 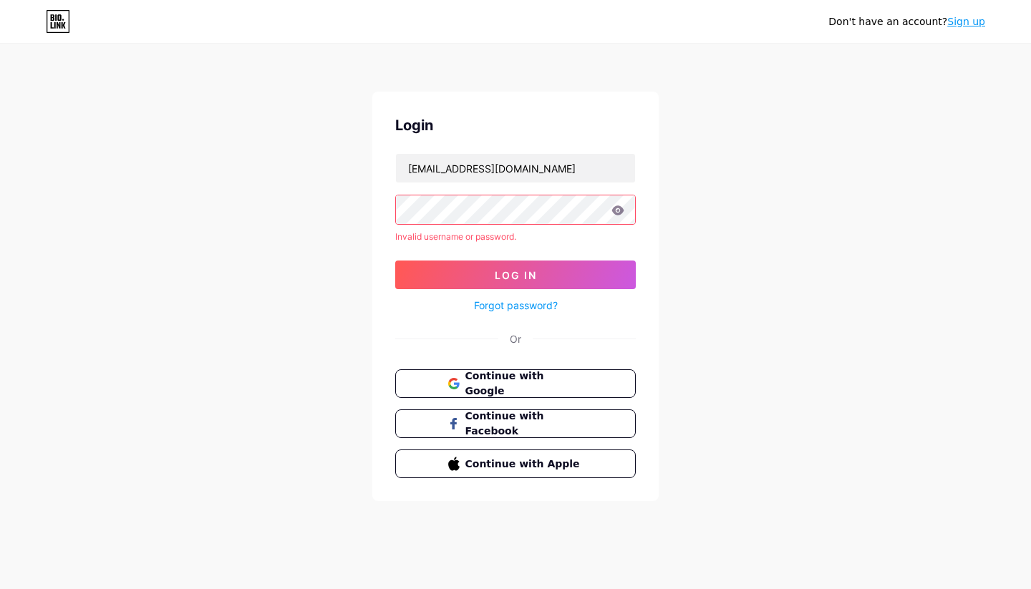 I want to click on input: Username, so click(x=515, y=168).